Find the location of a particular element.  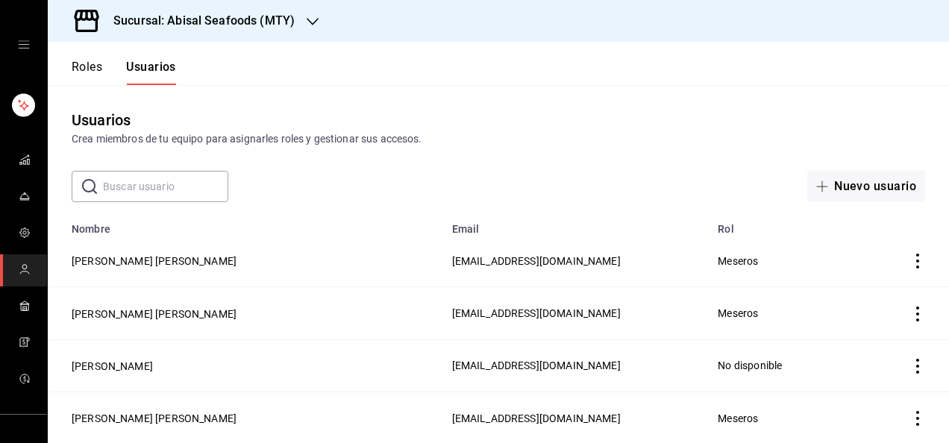

button: open drawer is located at coordinates (24, 45).